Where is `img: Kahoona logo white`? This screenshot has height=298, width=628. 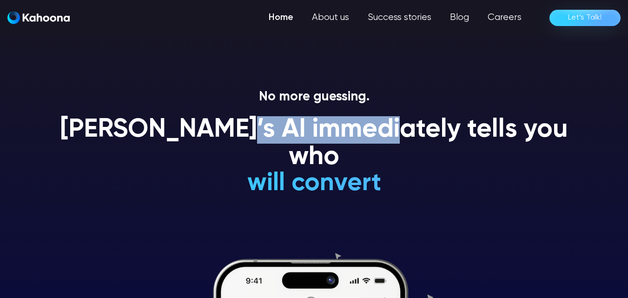
img: Kahoona logo white is located at coordinates (39, 18).